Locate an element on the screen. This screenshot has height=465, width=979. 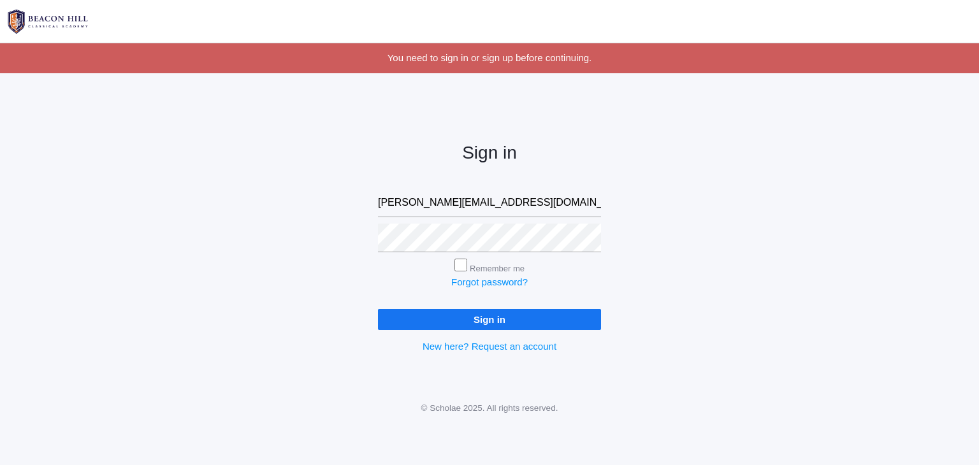
label: Remember me is located at coordinates (497, 268).